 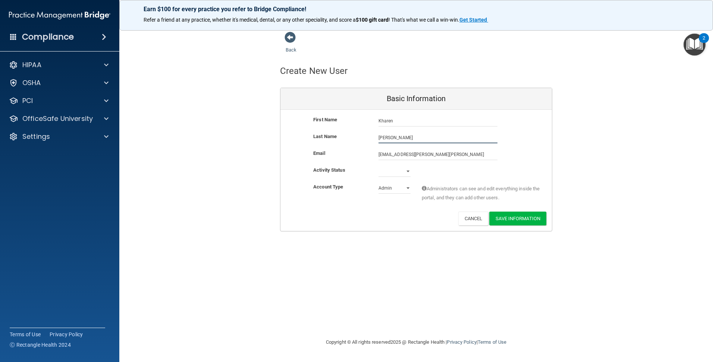 What do you see at coordinates (32, 83) in the screenshot?
I see `p: OSHA` at bounding box center [32, 83].